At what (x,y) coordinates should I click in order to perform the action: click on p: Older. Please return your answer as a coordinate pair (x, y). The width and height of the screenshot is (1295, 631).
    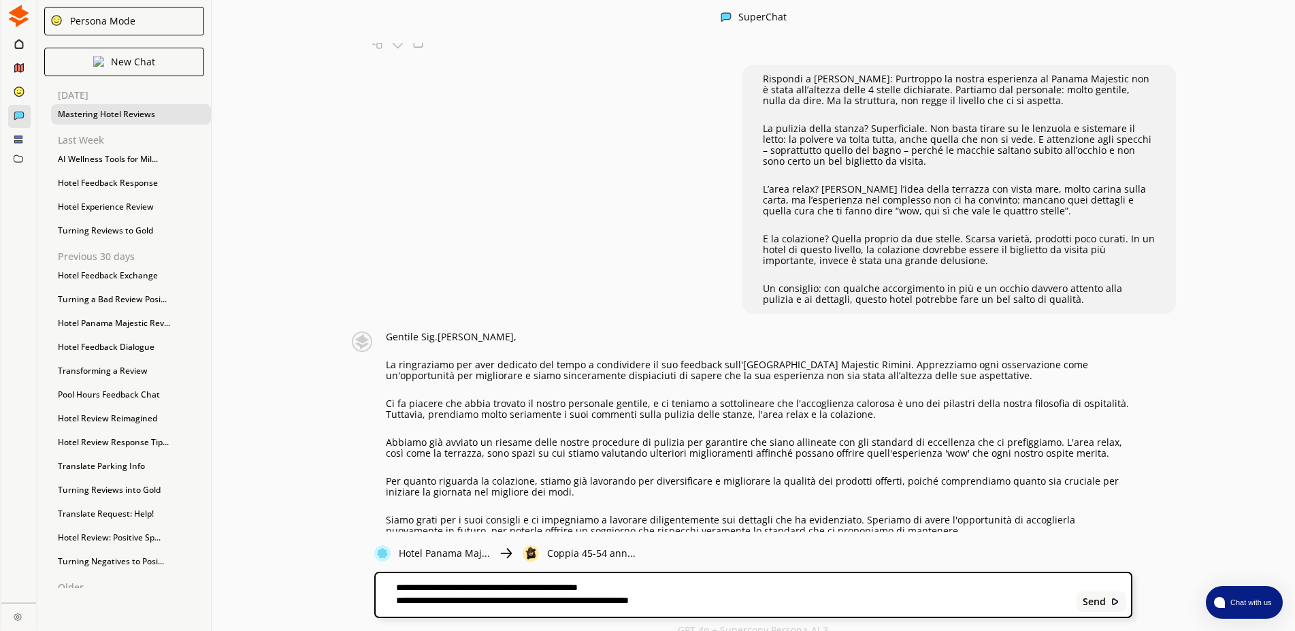
    Looking at the image, I should click on (134, 587).